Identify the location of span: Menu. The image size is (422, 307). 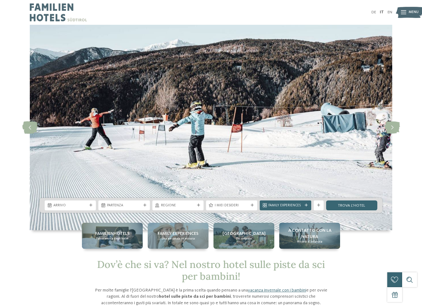
(413, 12).